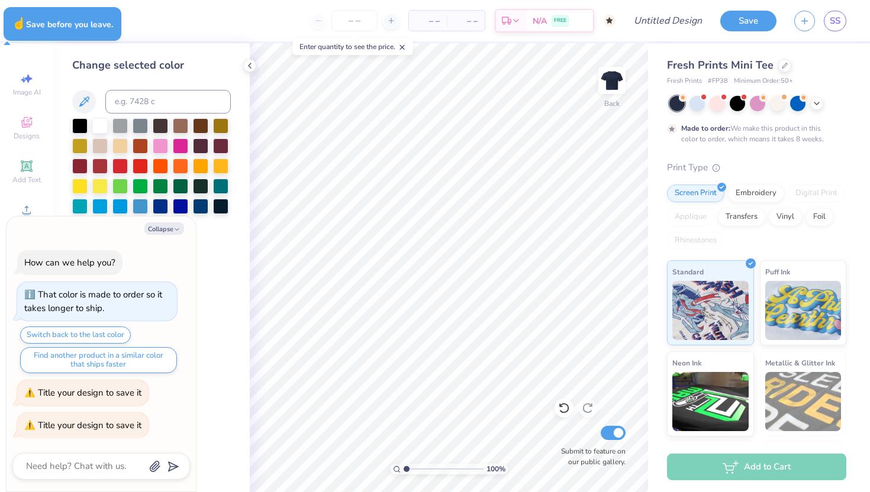 The width and height of the screenshot is (870, 492). Describe the element at coordinates (75, 335) in the screenshot. I see `button: Switch back to the last color` at that location.